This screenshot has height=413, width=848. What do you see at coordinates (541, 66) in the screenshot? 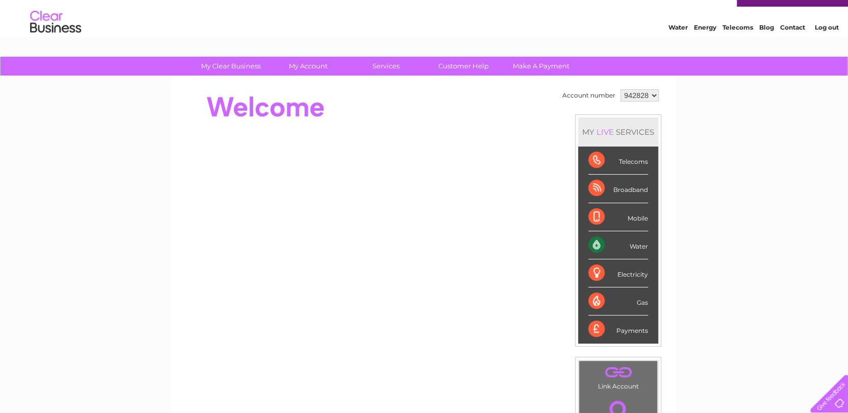
I see `a: Make A Payment` at bounding box center [541, 66].